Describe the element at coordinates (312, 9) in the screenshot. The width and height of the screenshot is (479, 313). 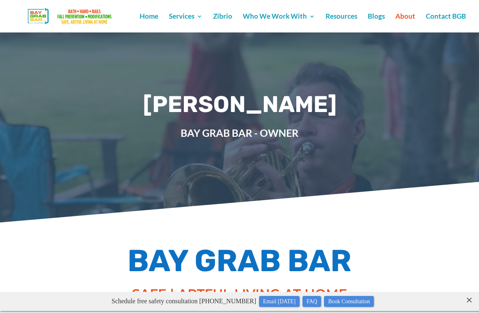
I see `a: FAQ` at that location.